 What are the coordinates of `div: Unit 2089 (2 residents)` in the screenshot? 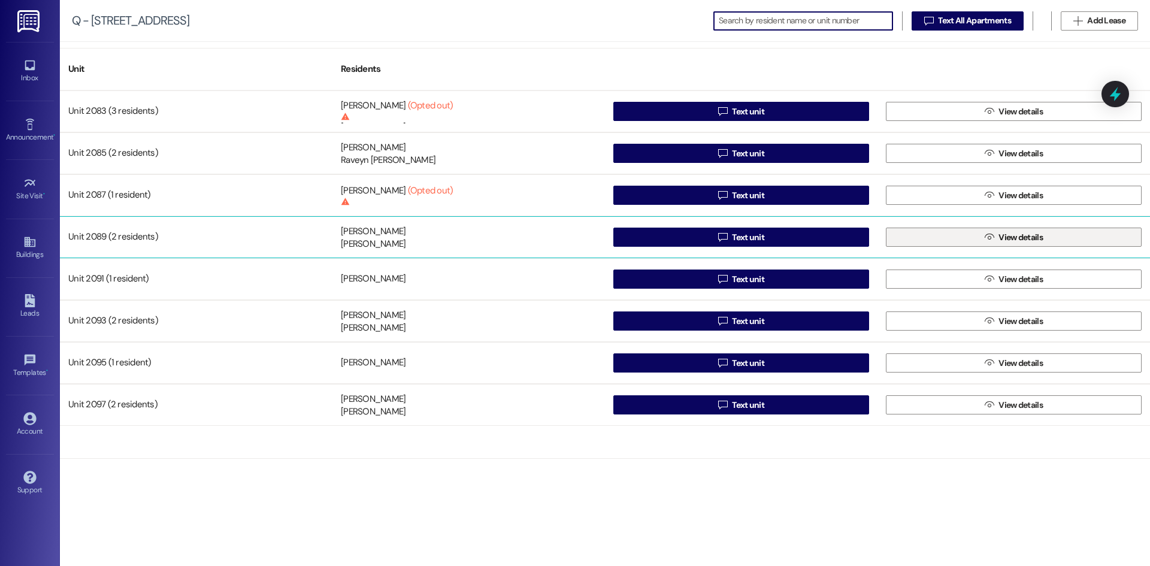 It's located at (196, 237).